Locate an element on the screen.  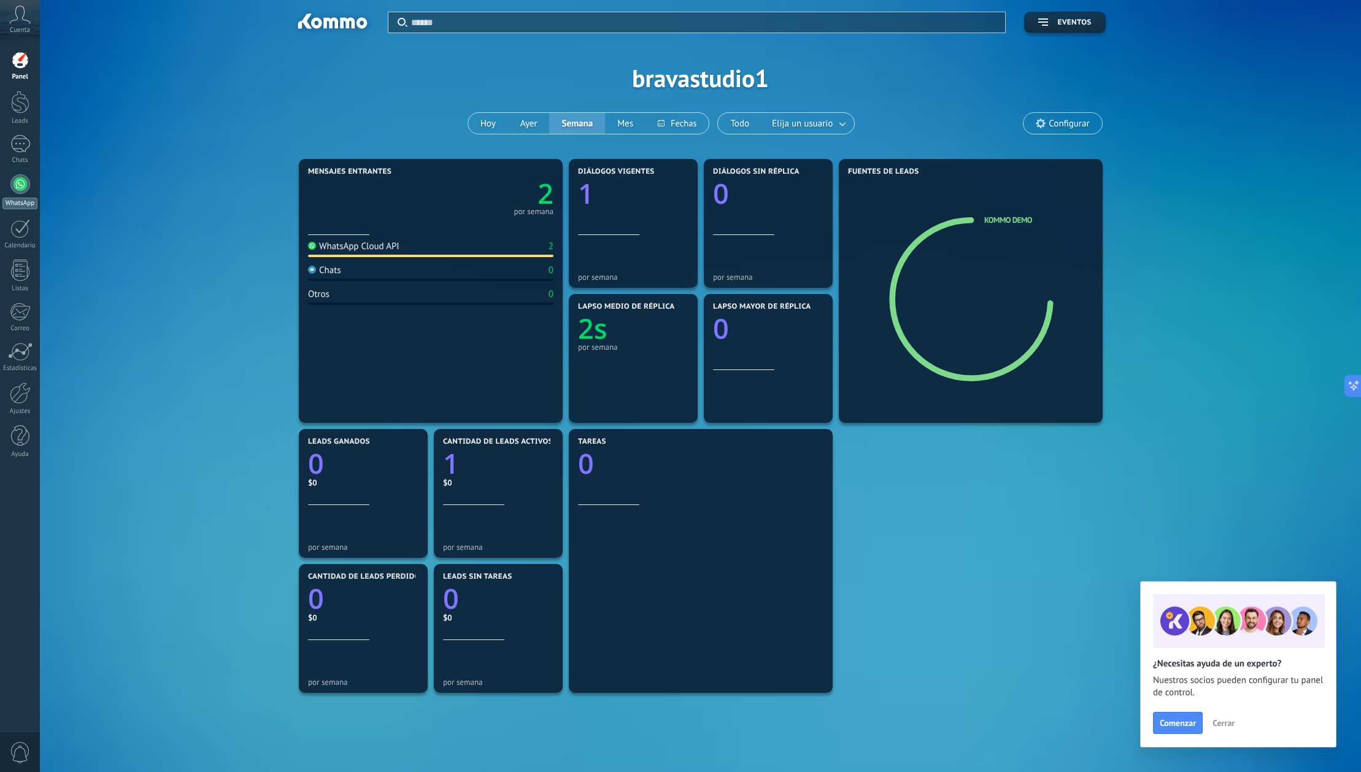
div: 2 is located at coordinates (550, 246).